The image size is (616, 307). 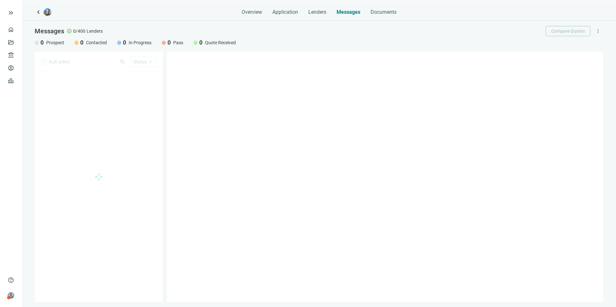 What do you see at coordinates (11, 13) in the screenshot?
I see `button: keyboard_double_arrow_right` at bounding box center [11, 13].